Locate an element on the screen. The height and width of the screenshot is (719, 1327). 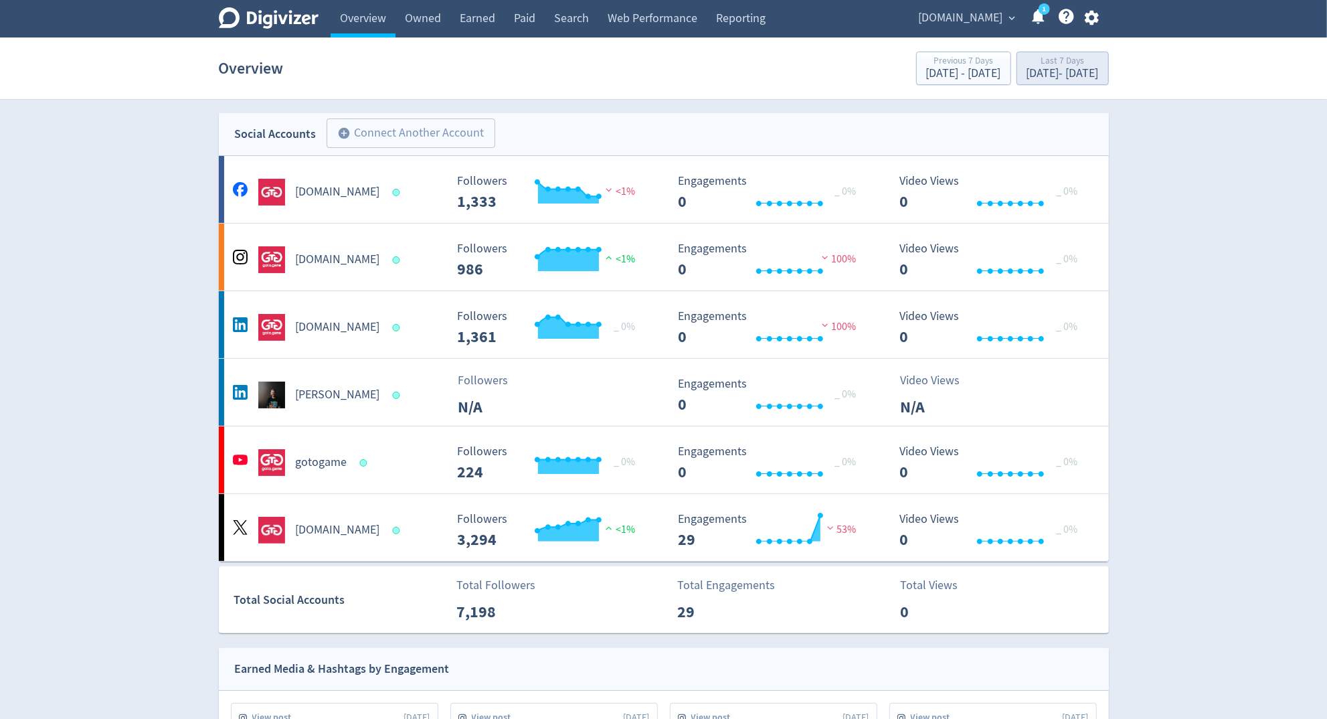
span: add_circle is located at coordinates (345, 133).